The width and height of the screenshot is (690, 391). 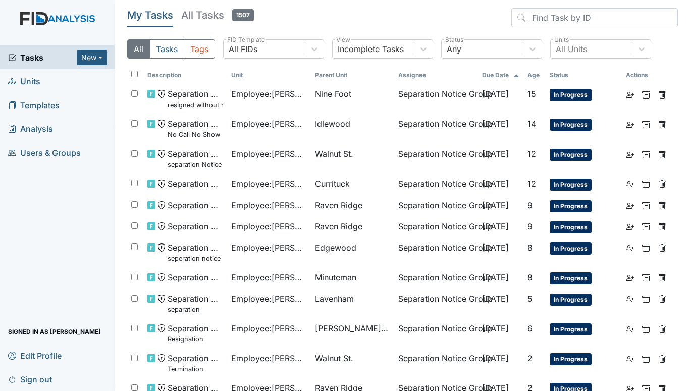 I want to click on div: Incomplete Tasks, so click(x=371, y=49).